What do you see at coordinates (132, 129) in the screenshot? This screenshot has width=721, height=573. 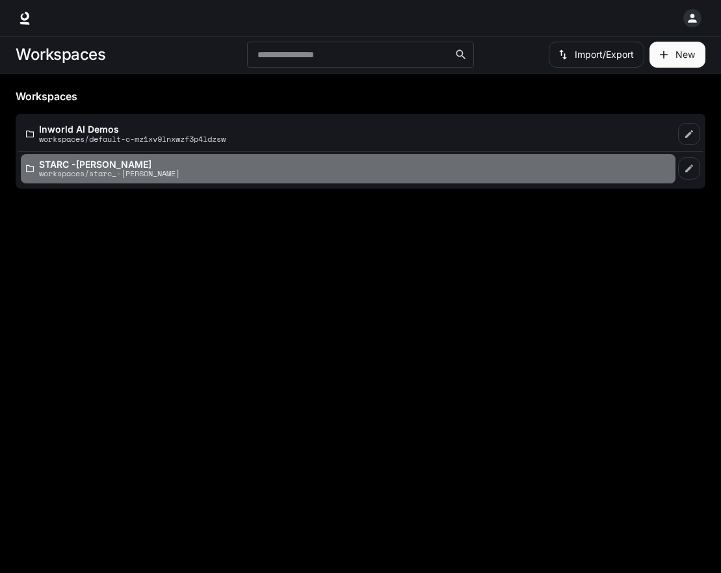 I see `p: Inworld AI Demos` at bounding box center [132, 129].